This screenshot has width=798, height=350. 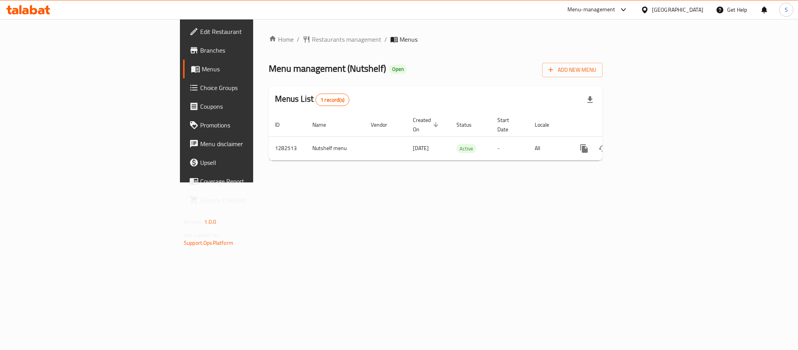 What do you see at coordinates (254, 162) in the screenshot?
I see `span: Upsell` at bounding box center [254, 162].